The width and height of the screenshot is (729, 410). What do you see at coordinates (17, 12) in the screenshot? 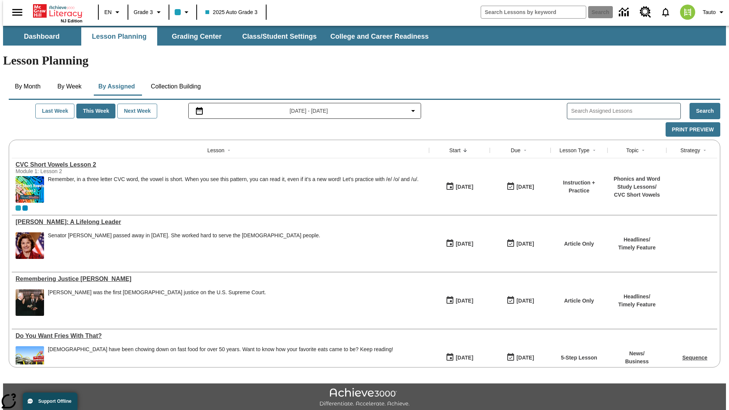
I see `button: Open side menu` at bounding box center [17, 12].